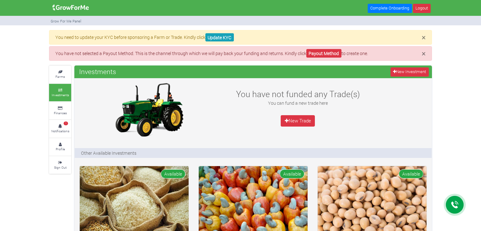 This screenshot has width=481, height=231. Describe the element at coordinates (60, 165) in the screenshot. I see `a: Sign Out` at that location.